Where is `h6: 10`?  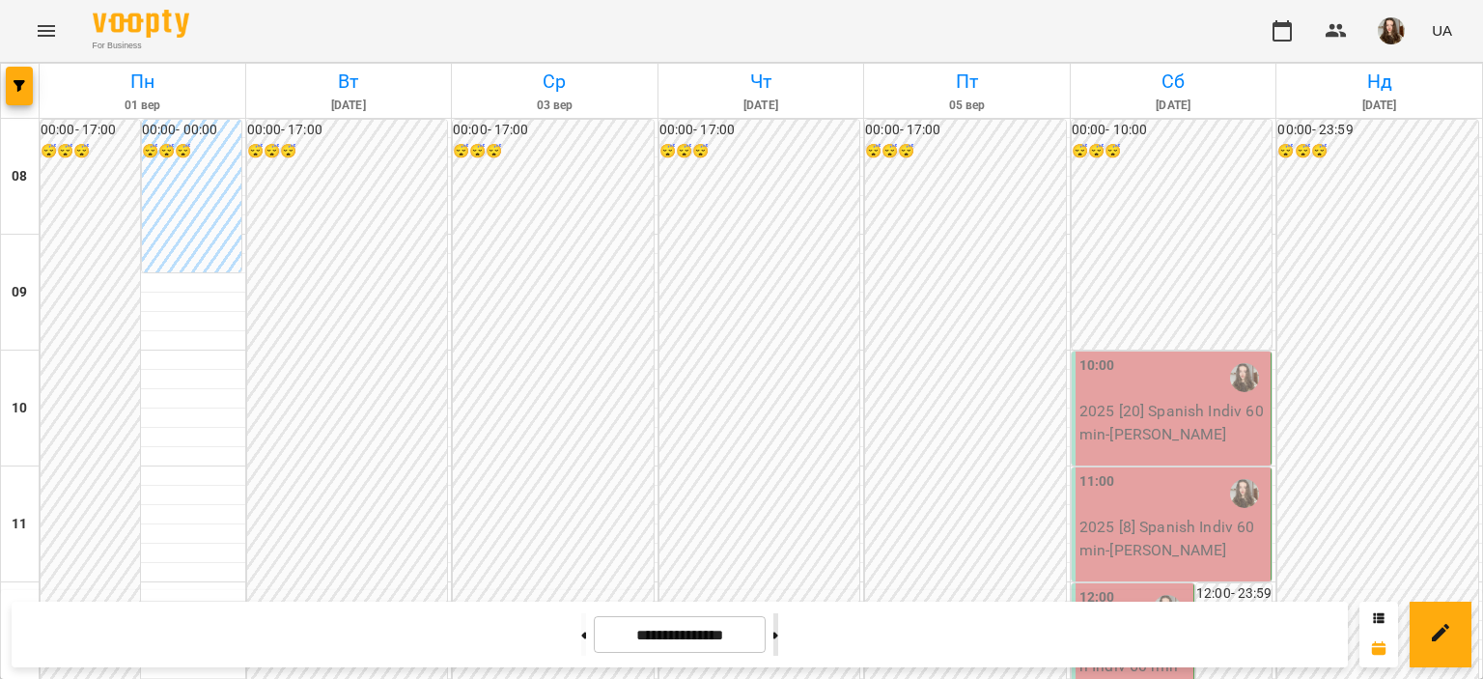 h6: 10 is located at coordinates (19, 408).